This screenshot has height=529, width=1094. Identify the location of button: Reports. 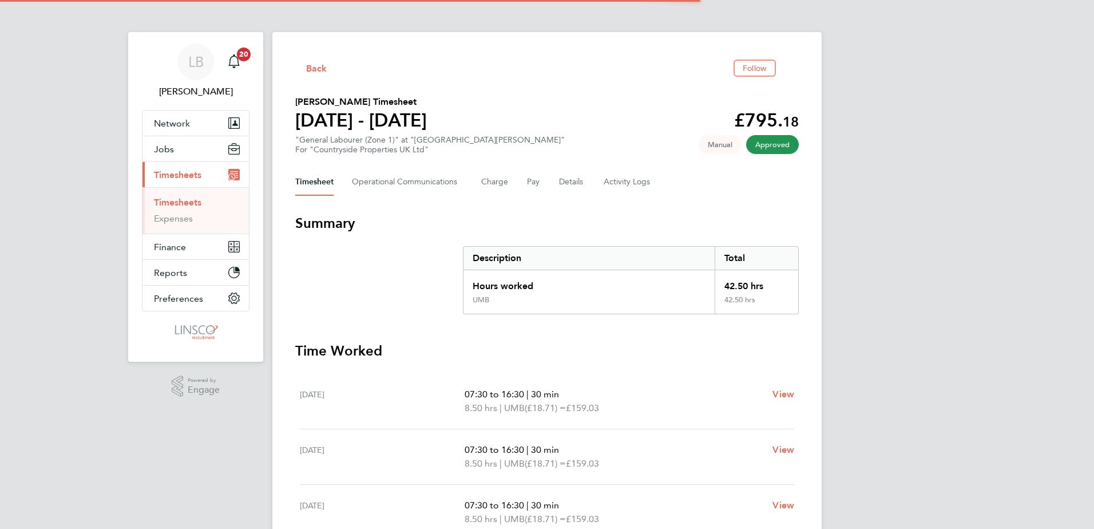
(196, 272).